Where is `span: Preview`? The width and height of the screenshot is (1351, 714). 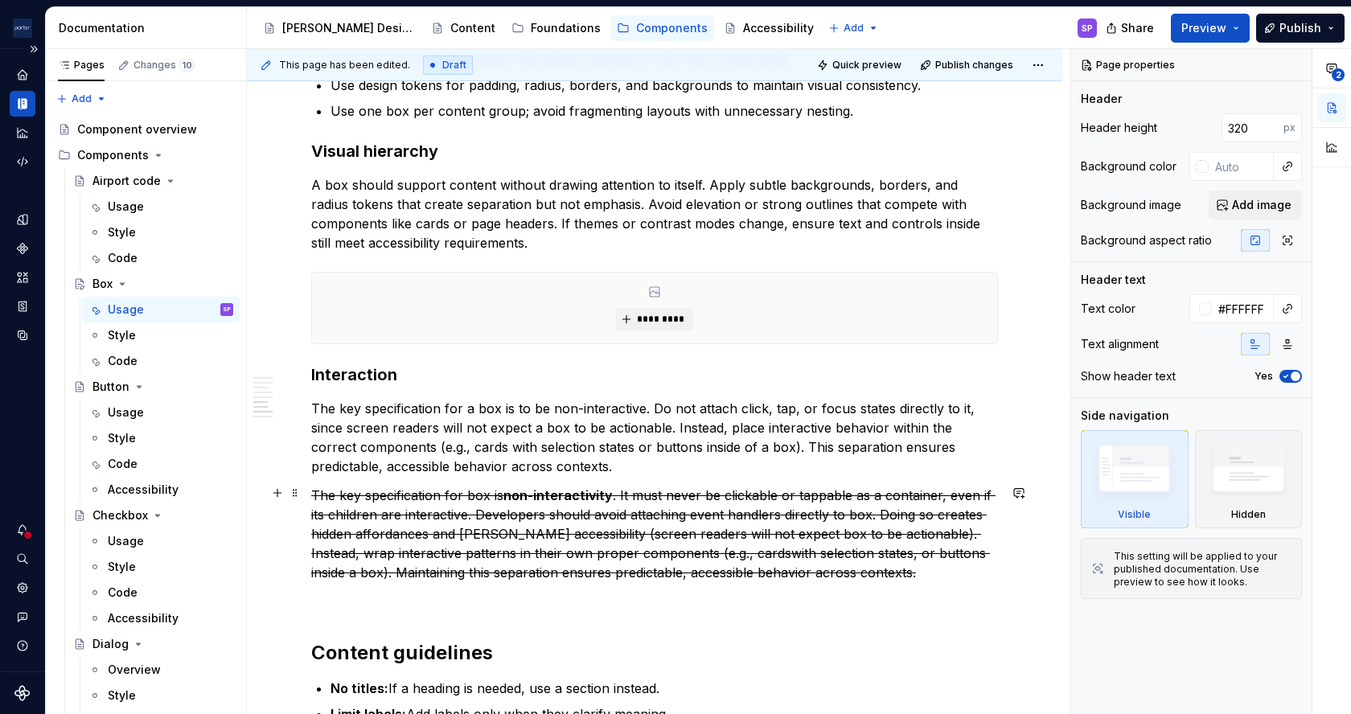
span: Preview is located at coordinates (1204, 28).